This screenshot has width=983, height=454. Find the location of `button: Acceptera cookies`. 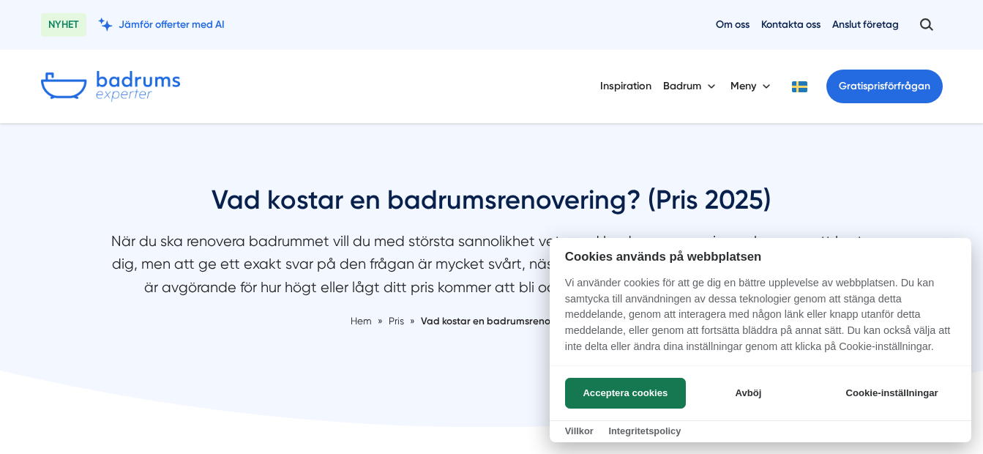

button: Acceptera cookies is located at coordinates (625, 393).